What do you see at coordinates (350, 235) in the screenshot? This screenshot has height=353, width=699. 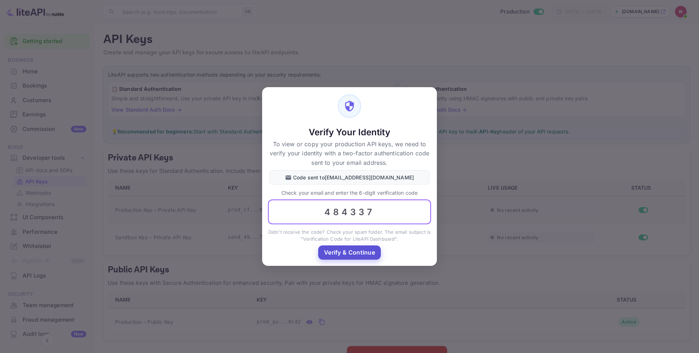 I see `p: Didn't receive the code? Check your spam folder. The email subject is "Verification Code for Lite...` at bounding box center [350, 235].